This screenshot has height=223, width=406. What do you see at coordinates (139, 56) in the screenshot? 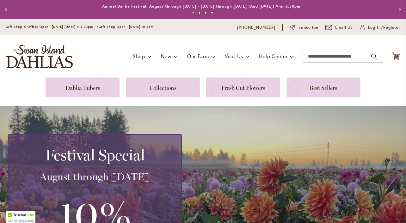
I see `span: Shop` at bounding box center [139, 56].